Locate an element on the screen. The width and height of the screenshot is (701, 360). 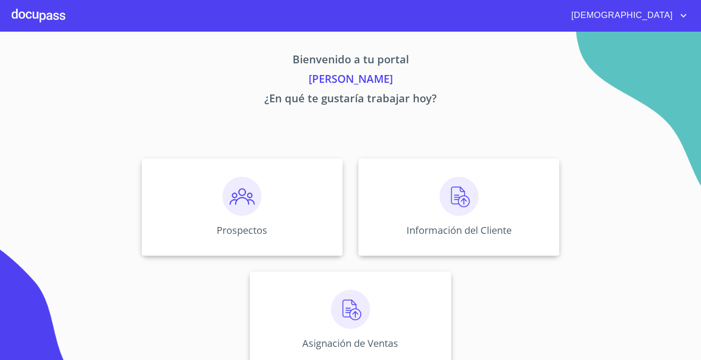
p: Información del Cliente is located at coordinates (459, 230).